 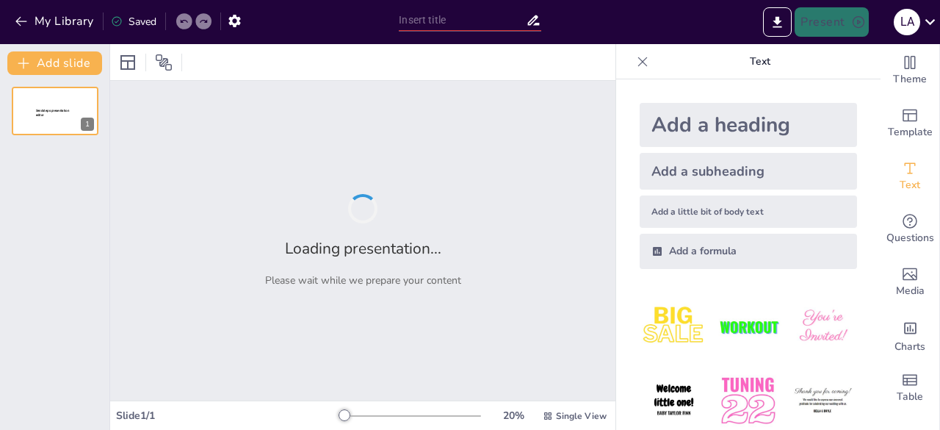 What do you see at coordinates (52, 112) in the screenshot?
I see `span: Sendsteps presentation editor` at bounding box center [52, 112].